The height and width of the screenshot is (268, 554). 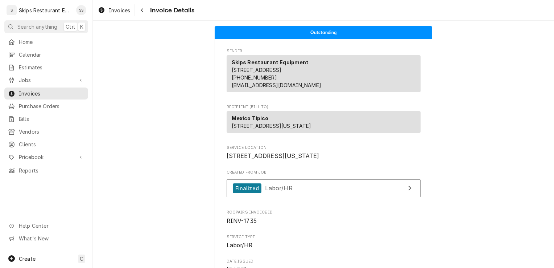 What do you see at coordinates (247, 188) in the screenshot?
I see `div: Finalized` at bounding box center [247, 188].